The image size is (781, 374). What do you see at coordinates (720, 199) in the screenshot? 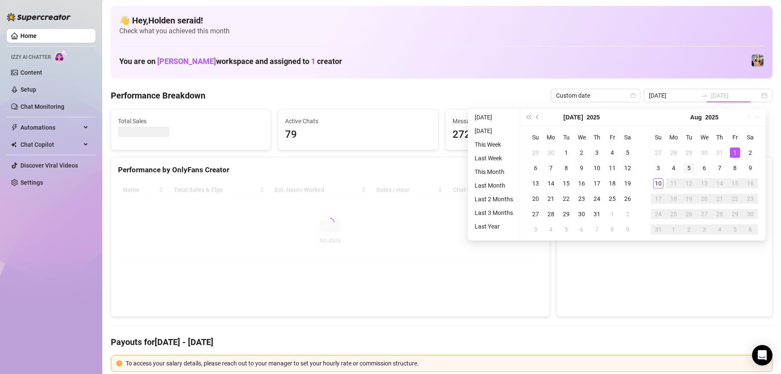
I see `div: 21` at bounding box center [720, 199].